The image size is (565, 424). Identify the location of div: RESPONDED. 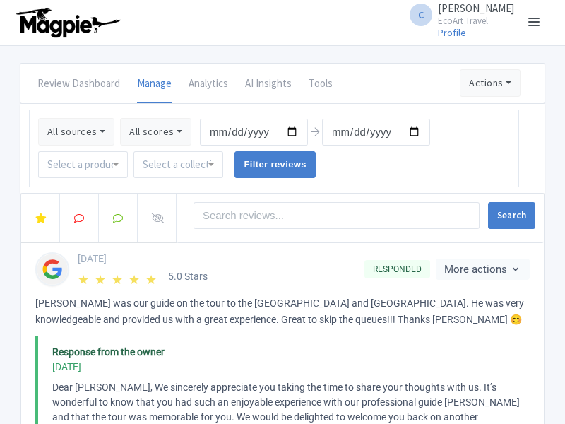
(397, 269).